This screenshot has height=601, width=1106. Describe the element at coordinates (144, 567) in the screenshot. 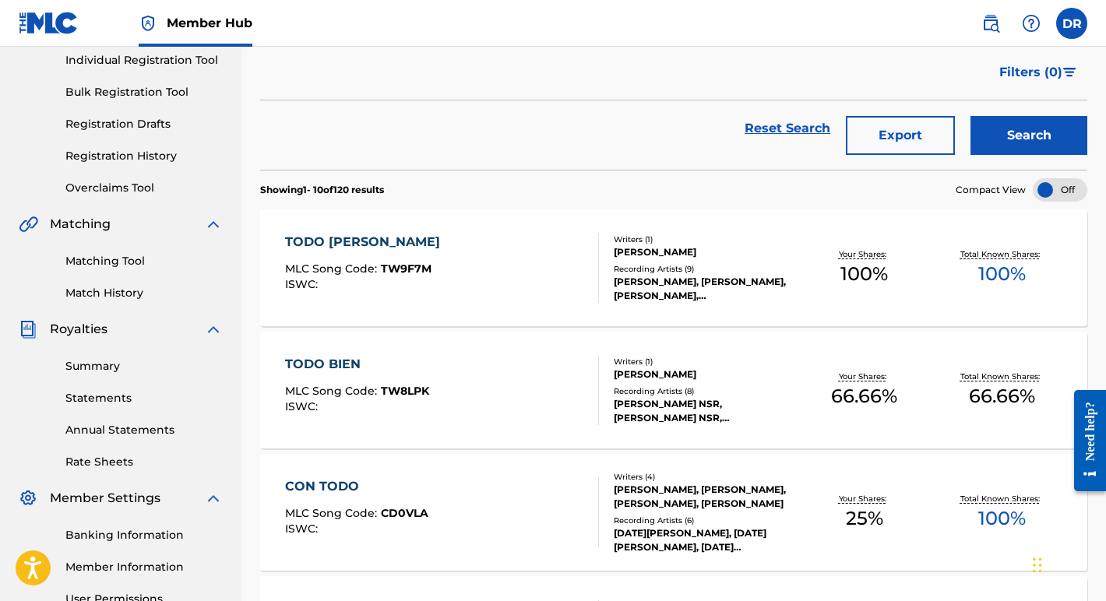

I see `a: Member Information` at that location.